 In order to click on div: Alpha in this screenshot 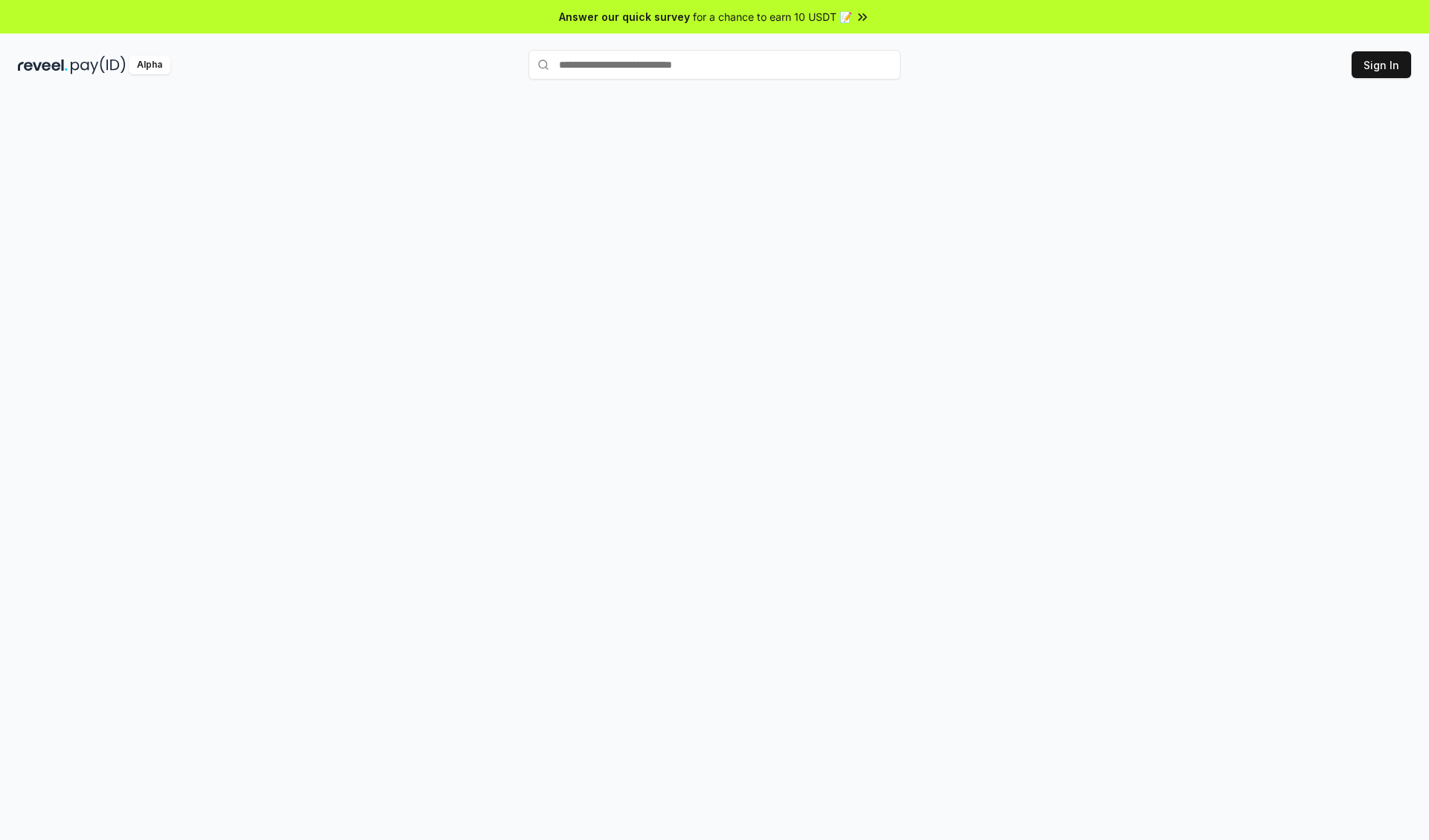, I will do `click(149, 65)`.